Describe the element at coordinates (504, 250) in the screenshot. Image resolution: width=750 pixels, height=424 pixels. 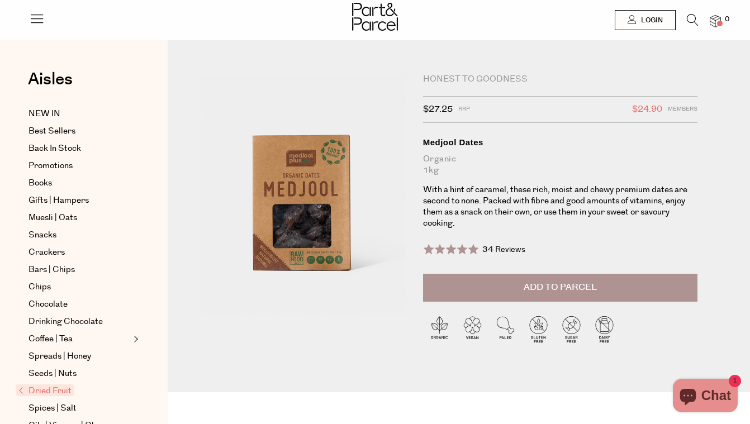
I see `span: 34 Reviews` at that location.